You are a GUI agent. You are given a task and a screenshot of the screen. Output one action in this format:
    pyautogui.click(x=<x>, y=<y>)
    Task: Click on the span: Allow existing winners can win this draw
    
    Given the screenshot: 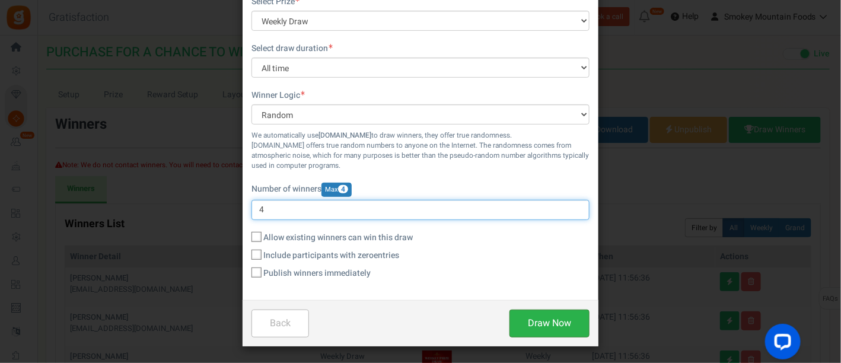 What is the action you would take?
    pyautogui.click(x=338, y=238)
    